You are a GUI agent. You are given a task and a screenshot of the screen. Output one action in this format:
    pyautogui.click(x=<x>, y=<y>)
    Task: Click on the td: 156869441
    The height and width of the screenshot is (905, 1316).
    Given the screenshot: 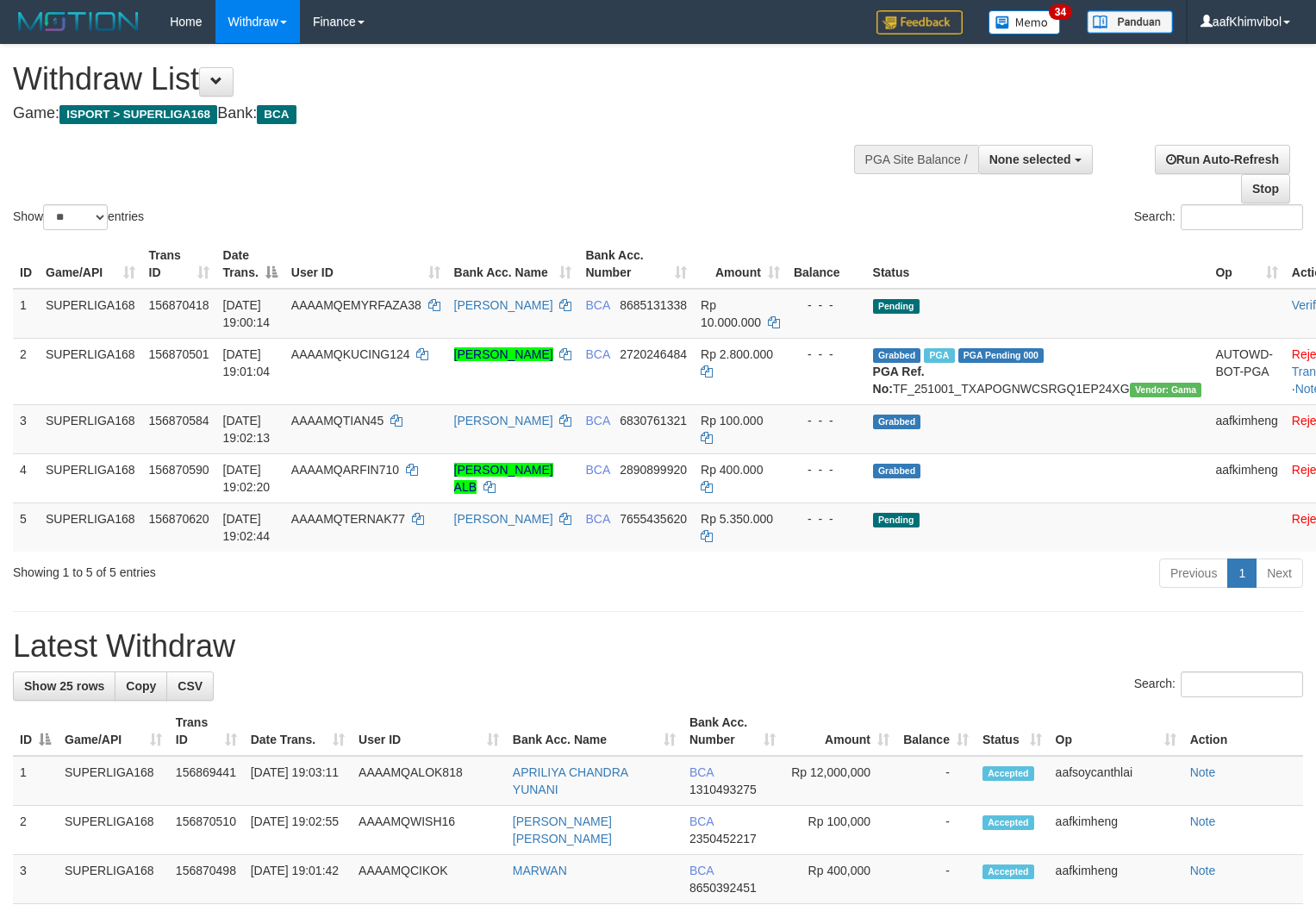 What is the action you would take?
    pyautogui.click(x=206, y=781)
    